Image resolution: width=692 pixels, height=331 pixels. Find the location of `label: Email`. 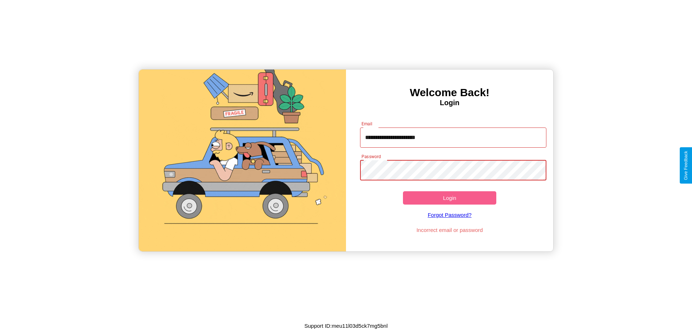

label: Email is located at coordinates (367, 124).